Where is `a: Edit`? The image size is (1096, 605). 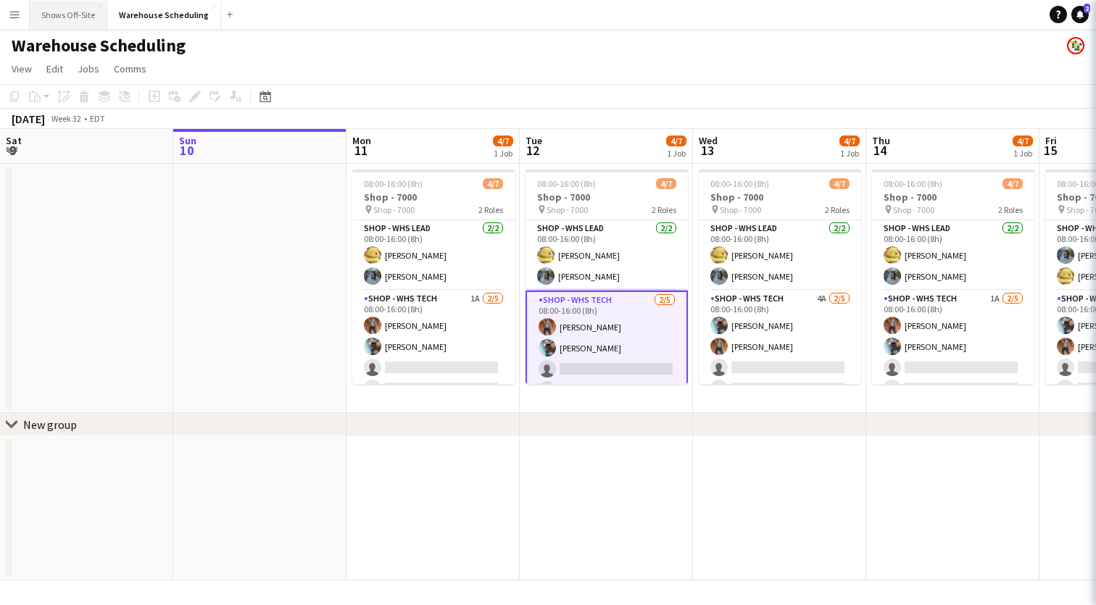
a: Edit is located at coordinates (54, 69).